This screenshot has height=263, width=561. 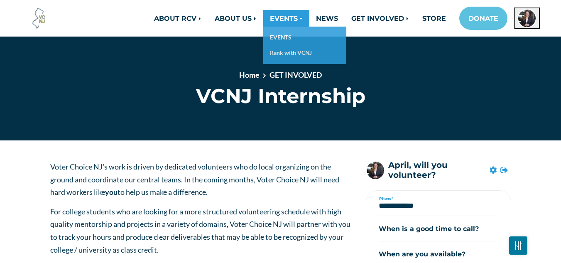 What do you see at coordinates (39, 18) in the screenshot?
I see `img: Voter Choice NJ` at bounding box center [39, 18].